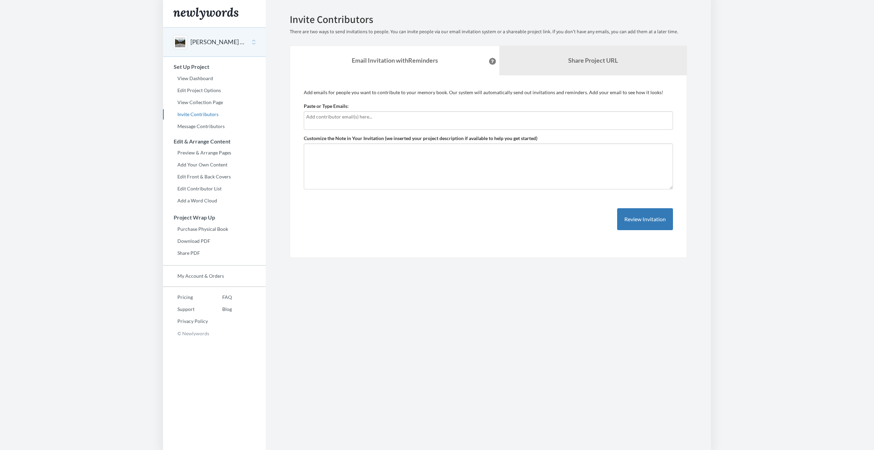 This screenshot has width=874, height=450. What do you see at coordinates (214, 217) in the screenshot?
I see `h3: Project Wrap Up` at bounding box center [214, 217].